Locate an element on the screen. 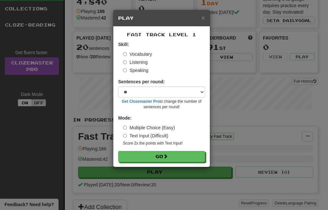 Image resolution: width=328 pixels, height=210 pixels. input: Vocabulary is located at coordinates (125, 54).